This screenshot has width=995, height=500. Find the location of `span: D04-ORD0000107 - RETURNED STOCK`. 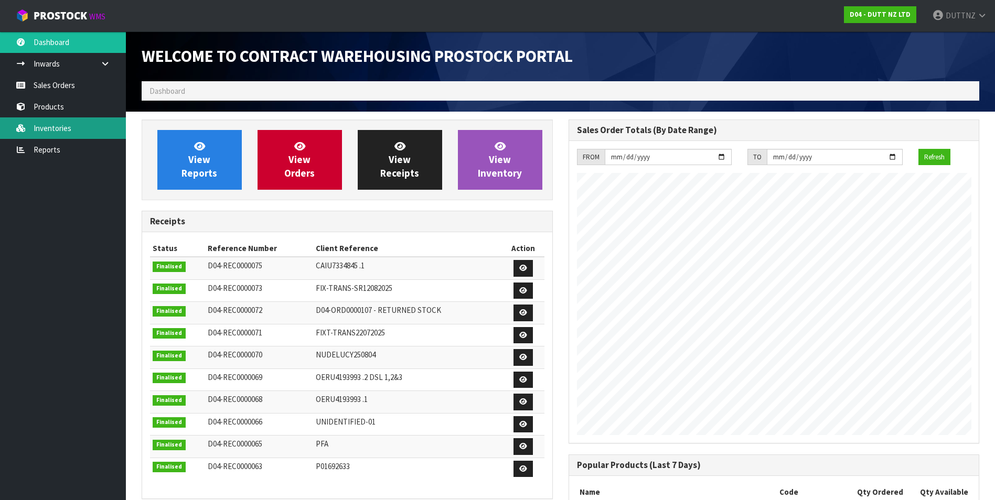

span: D04-ORD0000107 - RETURNED STOCK is located at coordinates (378, 310).